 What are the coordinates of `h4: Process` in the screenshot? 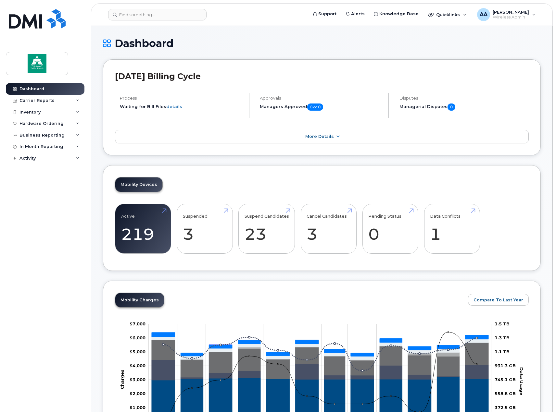 It's located at (182, 98).